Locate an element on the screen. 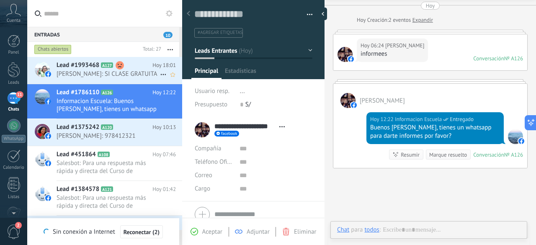  span: Lead #1375242 is located at coordinates (78, 127).